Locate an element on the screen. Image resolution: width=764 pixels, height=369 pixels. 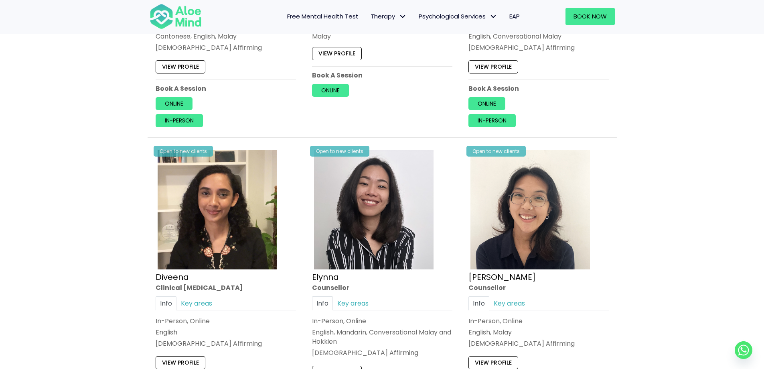
span: Psychological Services is located at coordinates (458, 16).